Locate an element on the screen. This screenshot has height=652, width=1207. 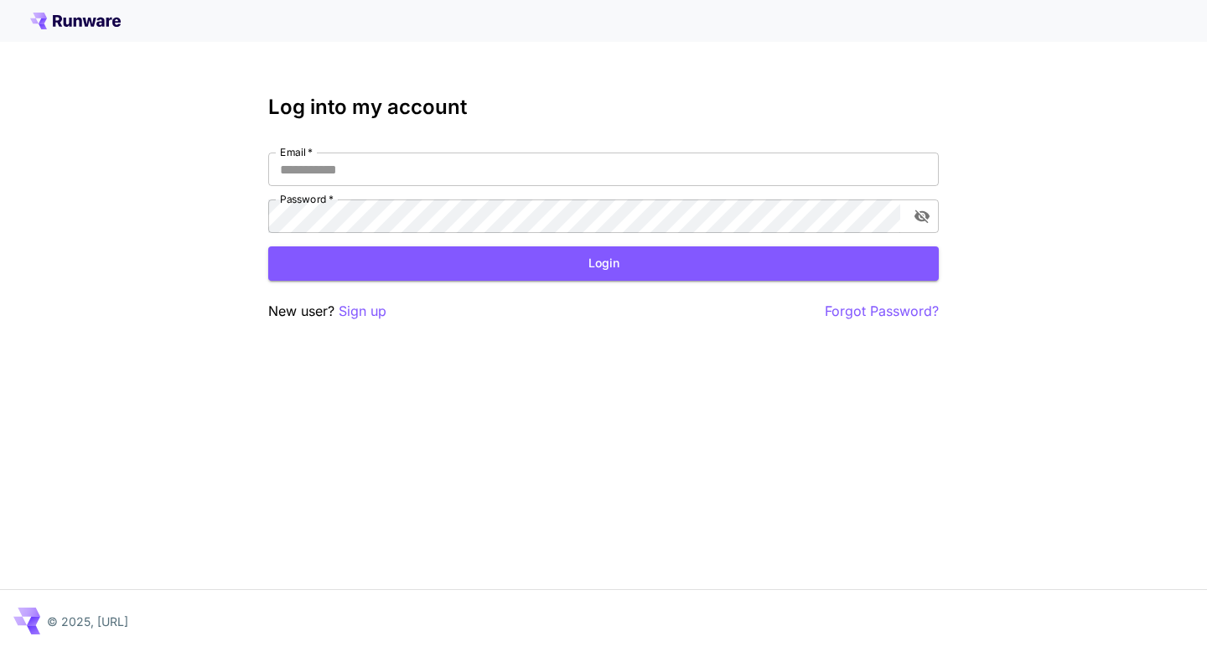
button: Forgot Password? is located at coordinates (882, 311).